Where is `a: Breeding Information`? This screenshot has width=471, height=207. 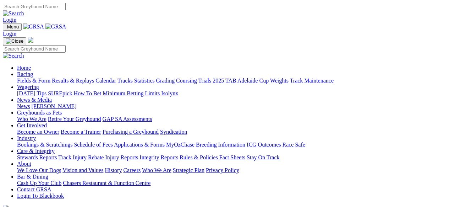 a: Breeding Information is located at coordinates (220, 144).